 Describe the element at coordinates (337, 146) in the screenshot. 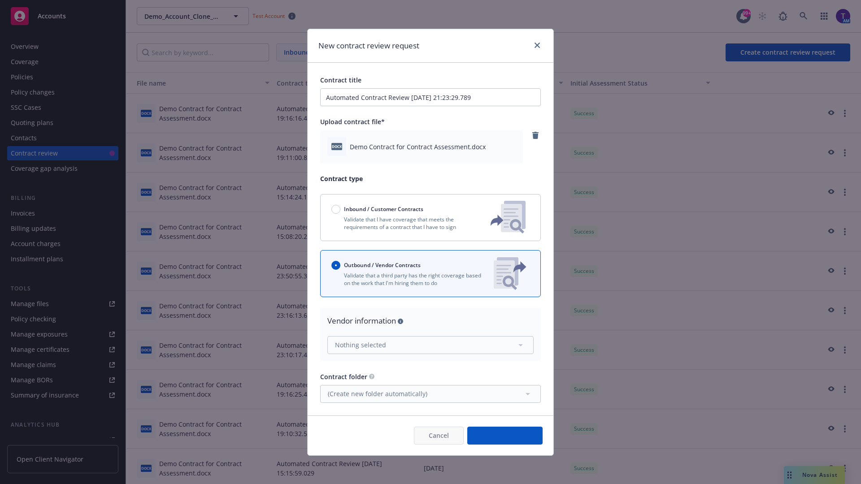

I see `span: docx` at that location.